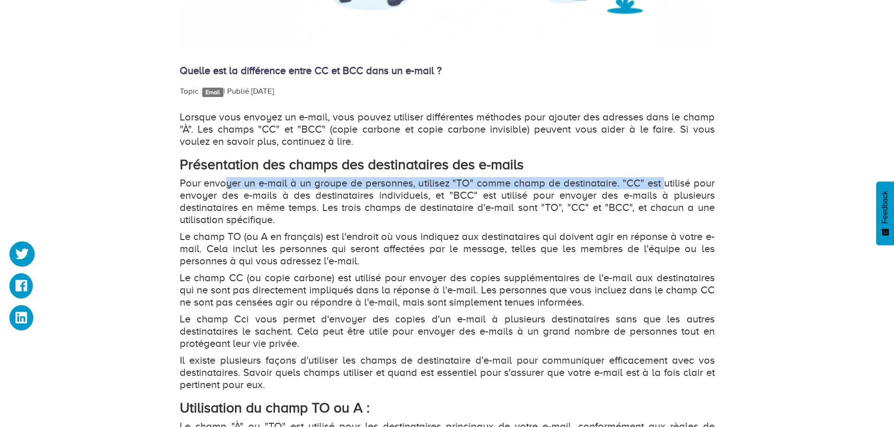 The width and height of the screenshot is (894, 427). Describe the element at coordinates (447, 373) in the screenshot. I see `p: Il existe plusieurs façons d'utiliser les champs de destinataire d'e-mail pour communiquer effica...` at that location.